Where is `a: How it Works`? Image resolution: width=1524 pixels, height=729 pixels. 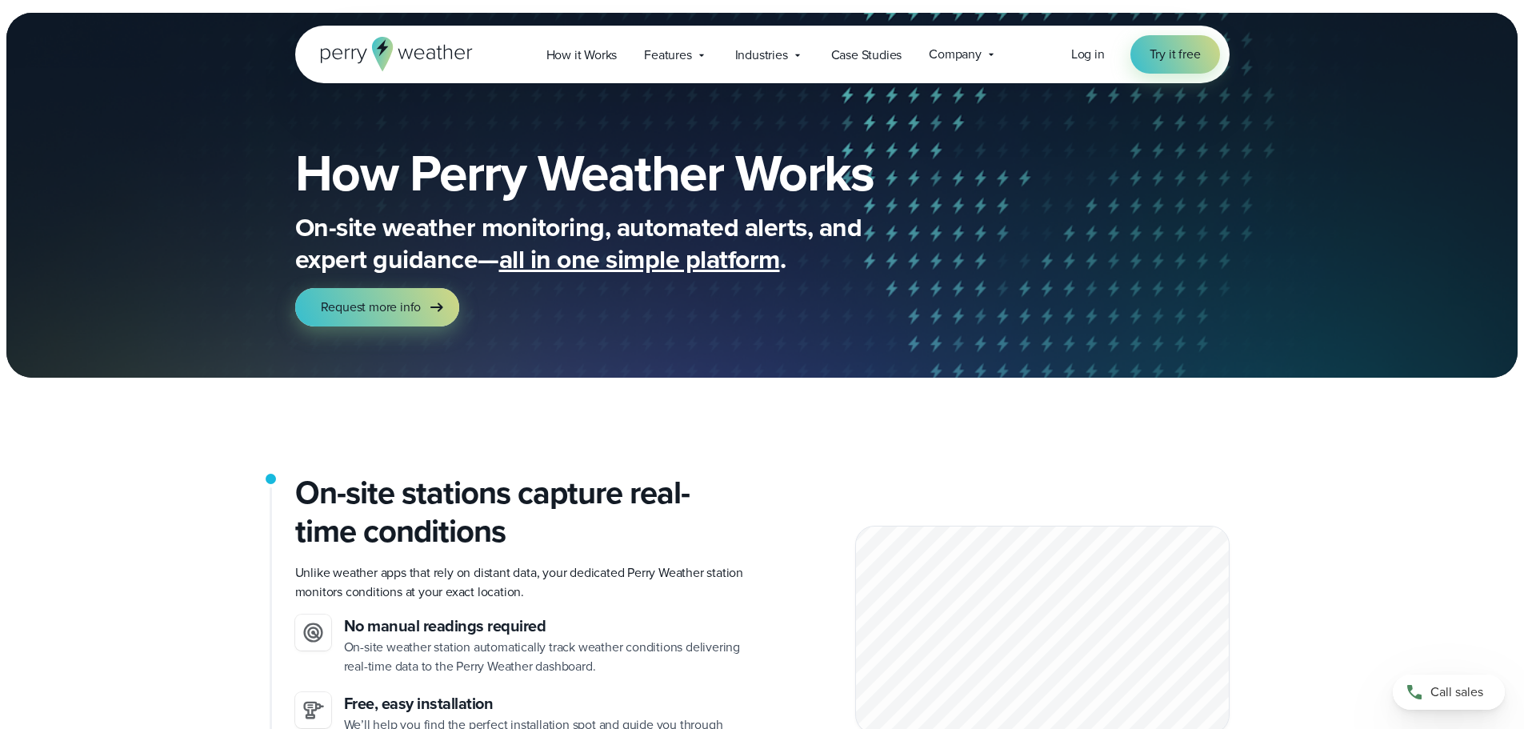
a: How it Works is located at coordinates (582, 54).